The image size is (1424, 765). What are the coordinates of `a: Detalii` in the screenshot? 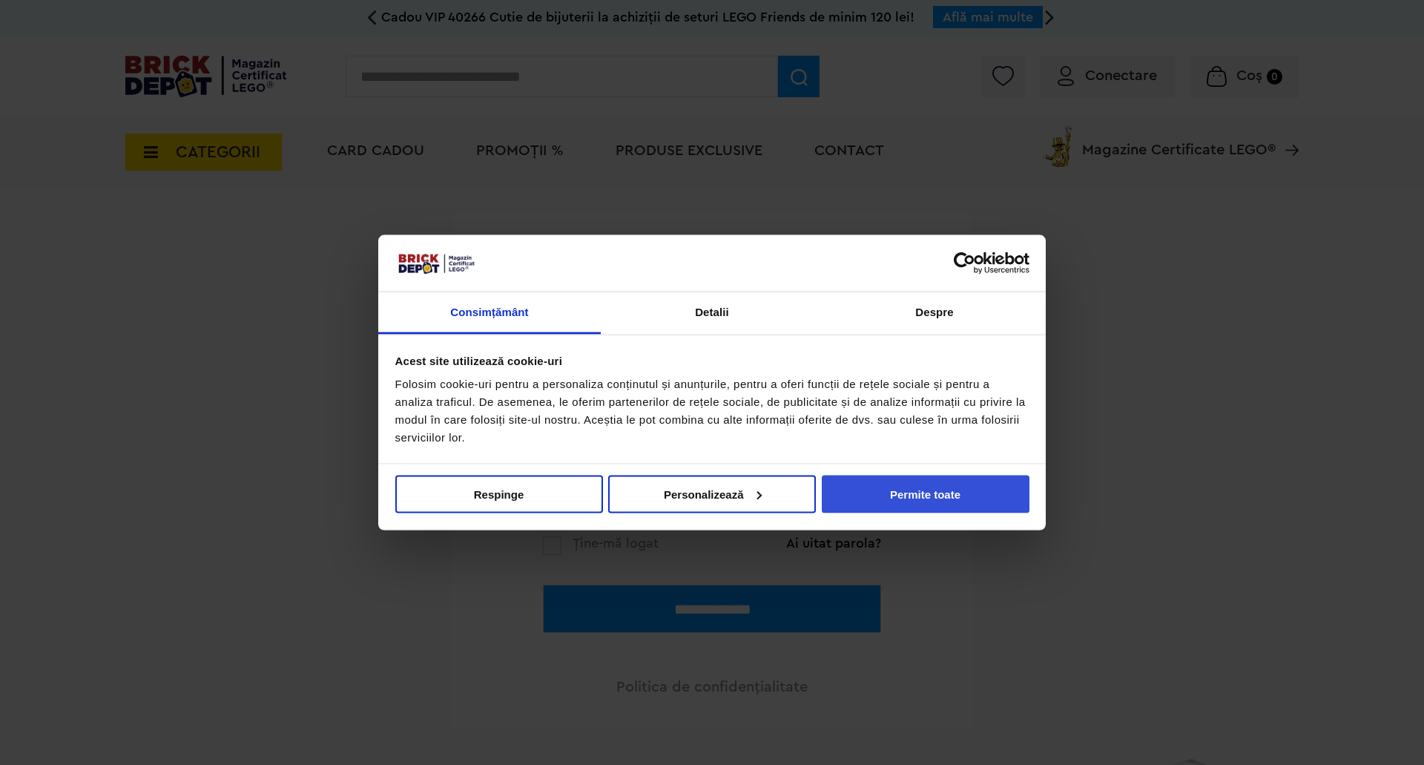 It's located at (712, 313).